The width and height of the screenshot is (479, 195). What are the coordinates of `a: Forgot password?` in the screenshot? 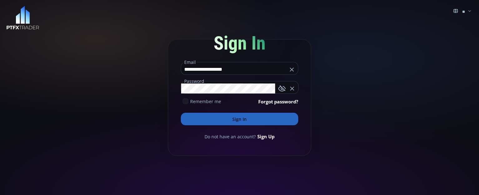 It's located at (278, 102).